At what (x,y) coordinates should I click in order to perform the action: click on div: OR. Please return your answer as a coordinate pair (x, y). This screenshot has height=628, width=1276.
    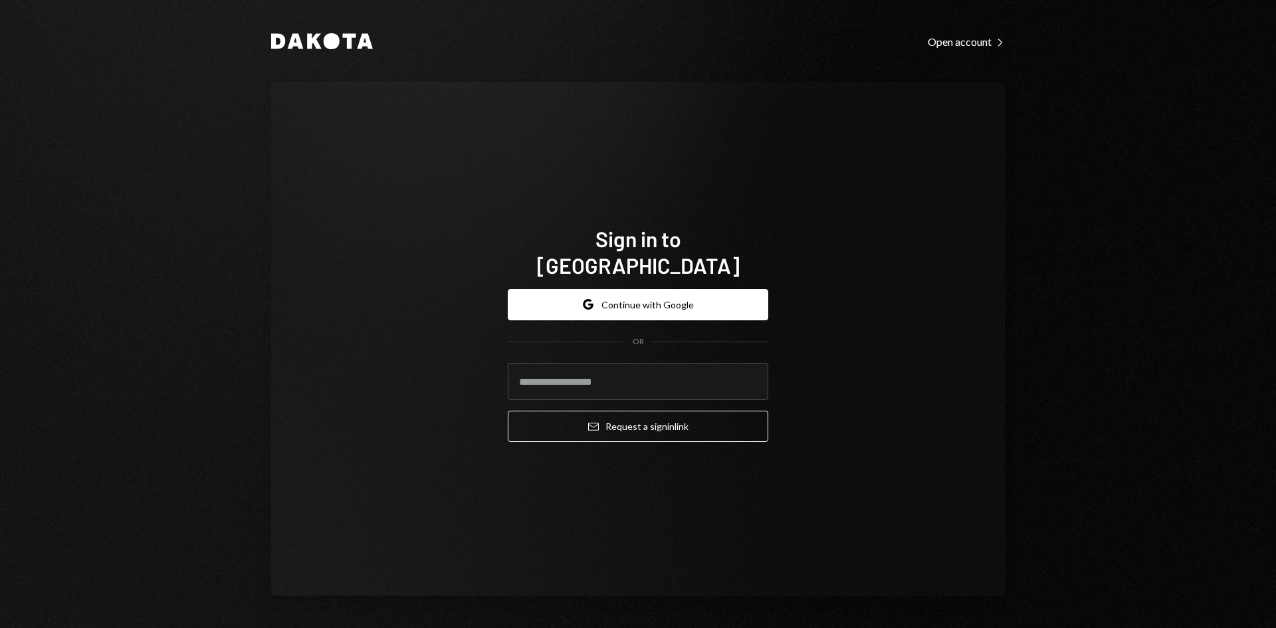
    Looking at the image, I should click on (638, 342).